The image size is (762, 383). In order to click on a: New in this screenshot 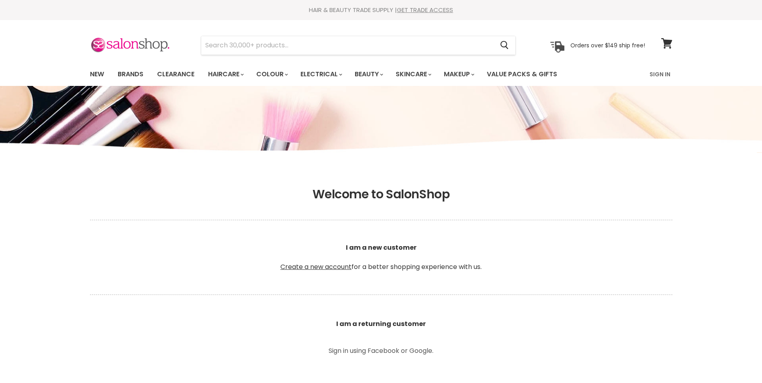, I will do `click(97, 74)`.